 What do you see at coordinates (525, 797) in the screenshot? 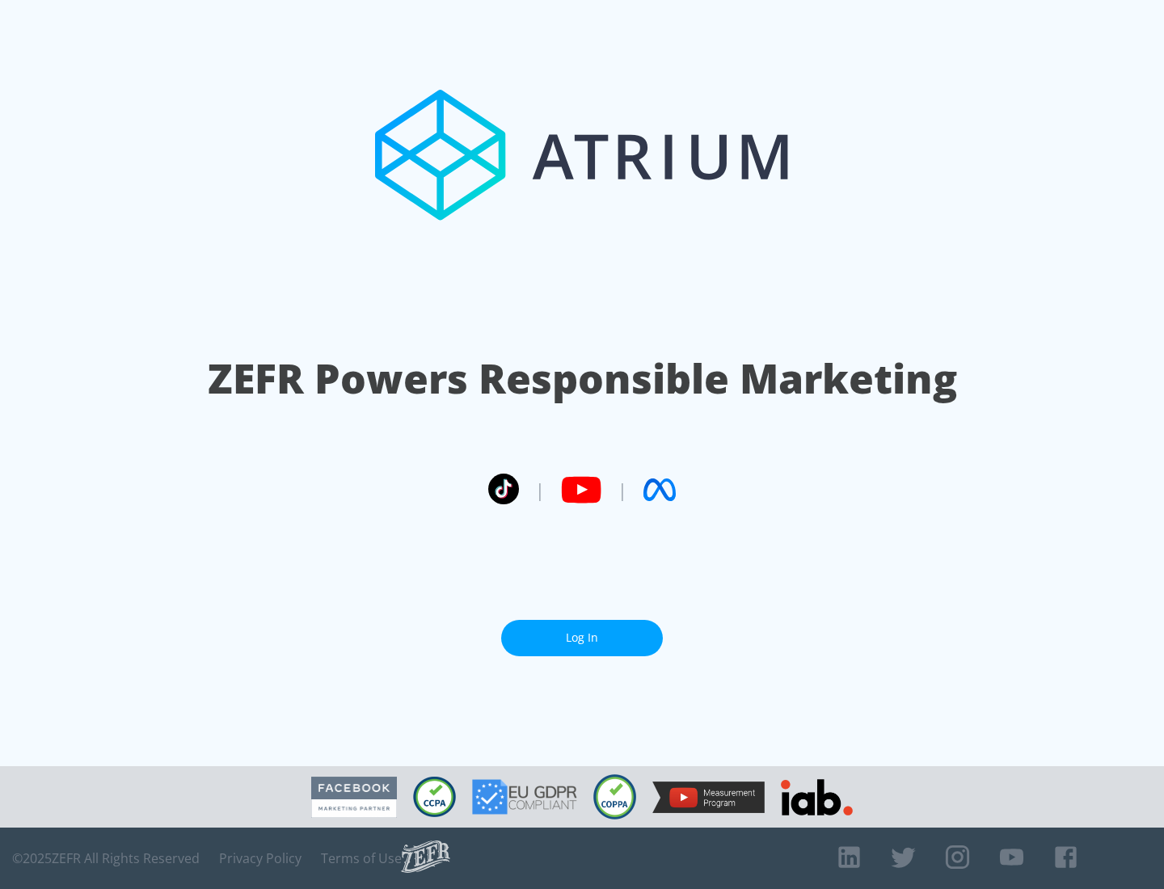
I see `img: GDPR Compliant` at bounding box center [525, 797].